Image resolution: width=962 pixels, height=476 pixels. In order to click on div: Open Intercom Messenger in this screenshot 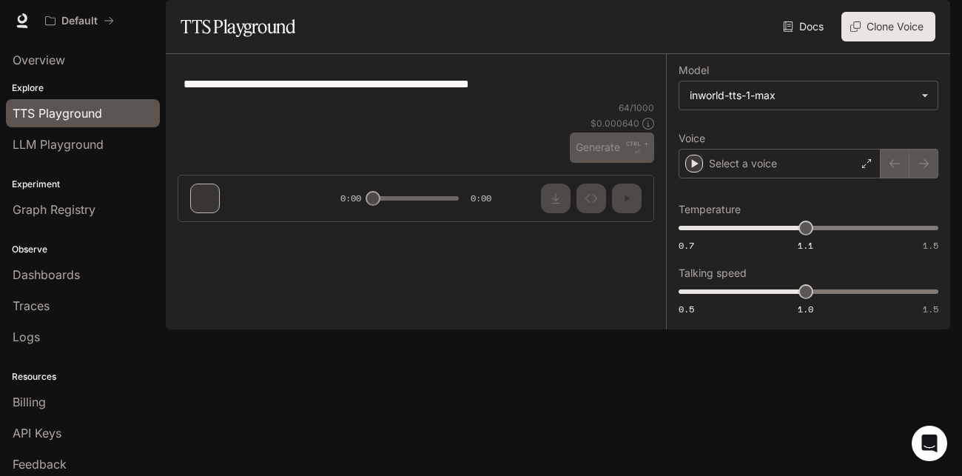, I will do `click(929, 443)`.